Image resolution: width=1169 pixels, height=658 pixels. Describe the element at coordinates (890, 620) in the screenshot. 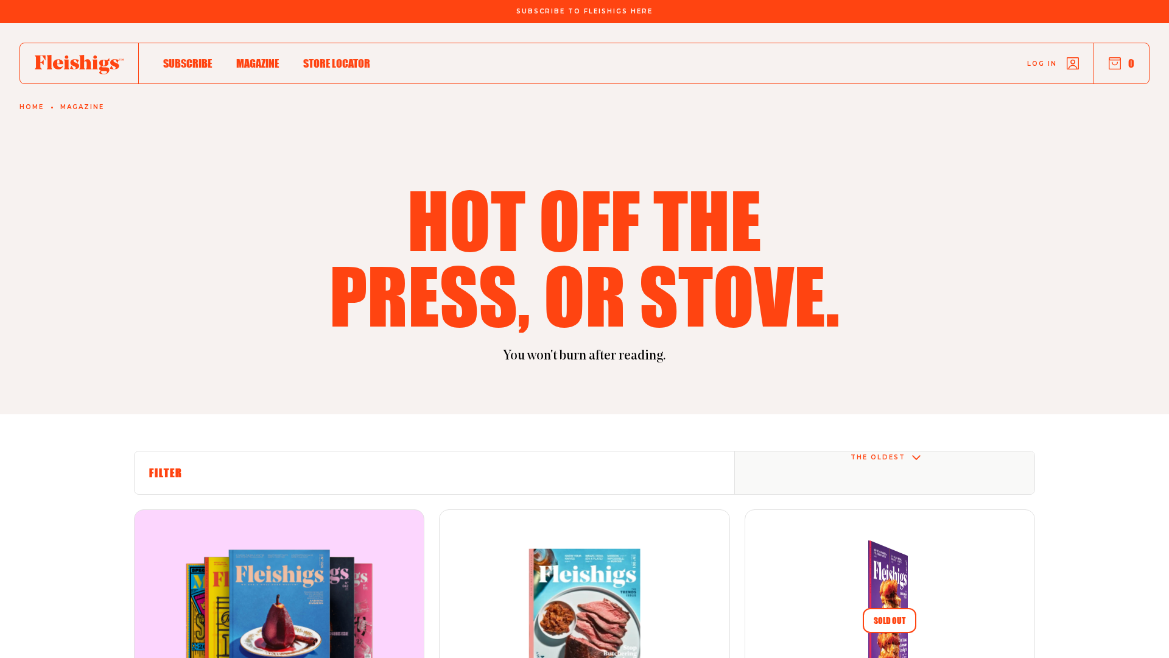

I see `span: Sold Out` at that location.